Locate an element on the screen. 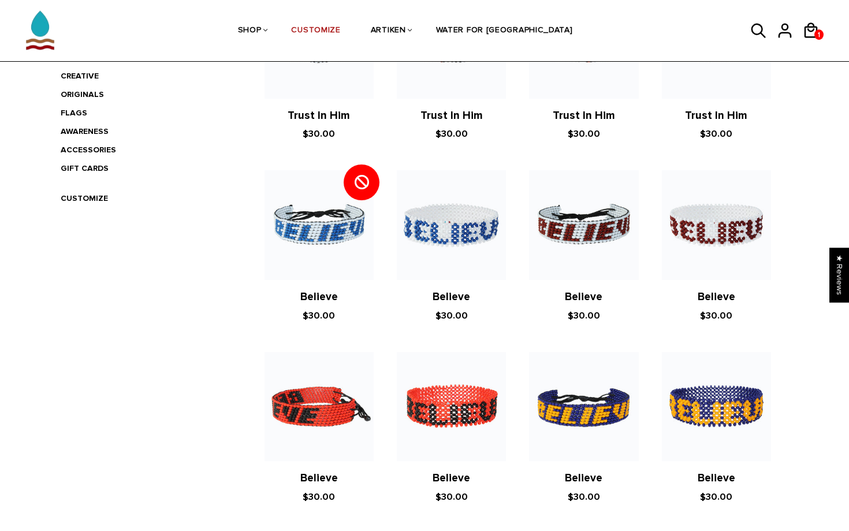  a: FLAGS is located at coordinates (74, 113).